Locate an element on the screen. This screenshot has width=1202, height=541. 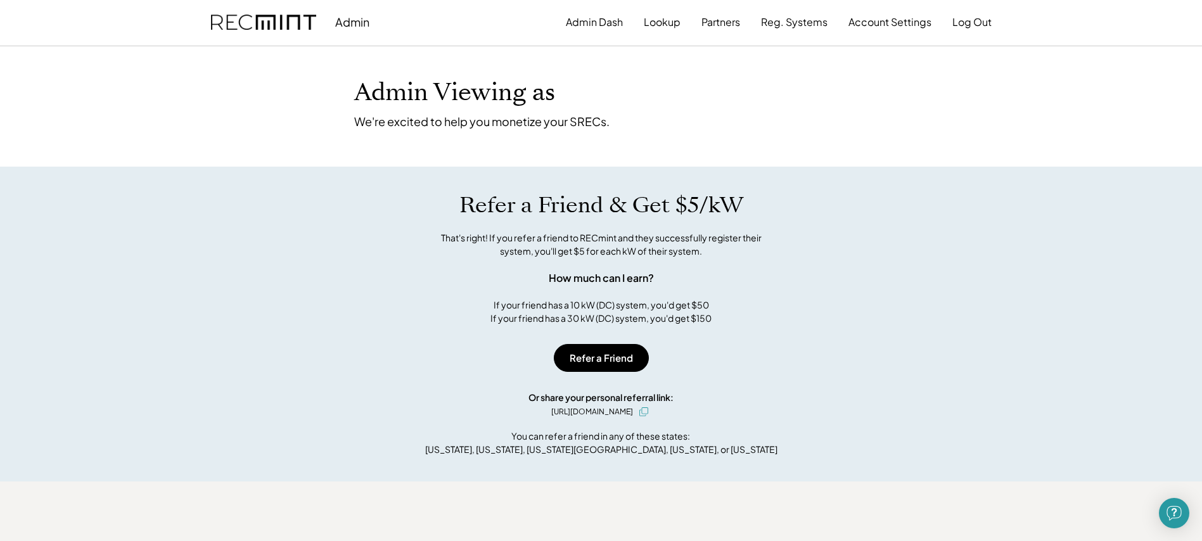
button: Log Out is located at coordinates (972, 22).